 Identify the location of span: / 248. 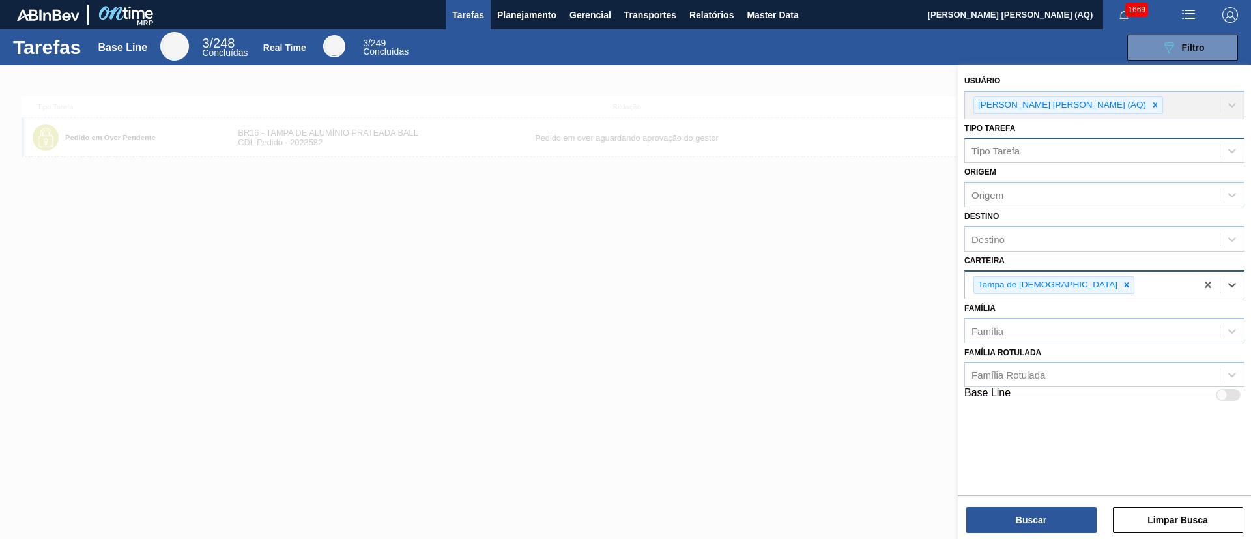
(218, 43).